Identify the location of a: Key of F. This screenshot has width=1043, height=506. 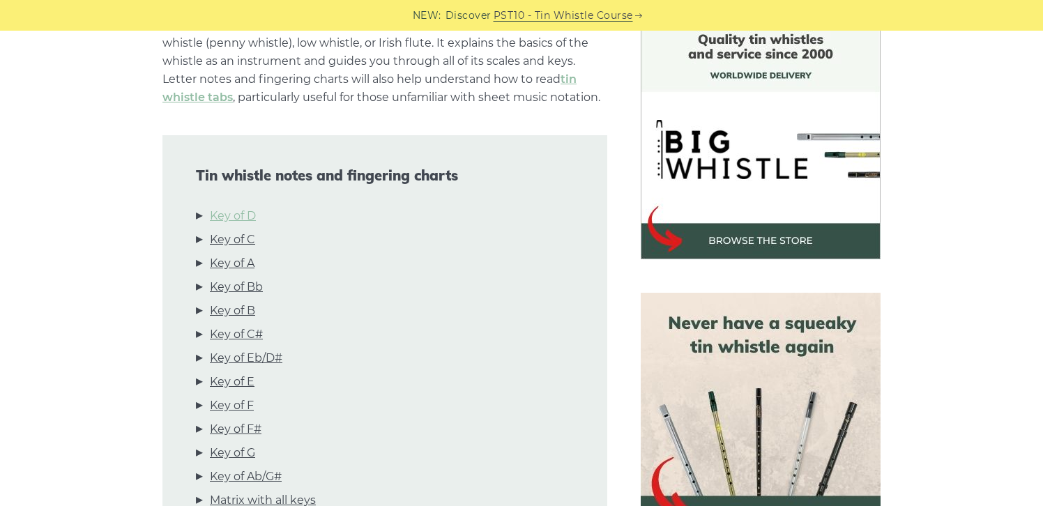
(231, 406).